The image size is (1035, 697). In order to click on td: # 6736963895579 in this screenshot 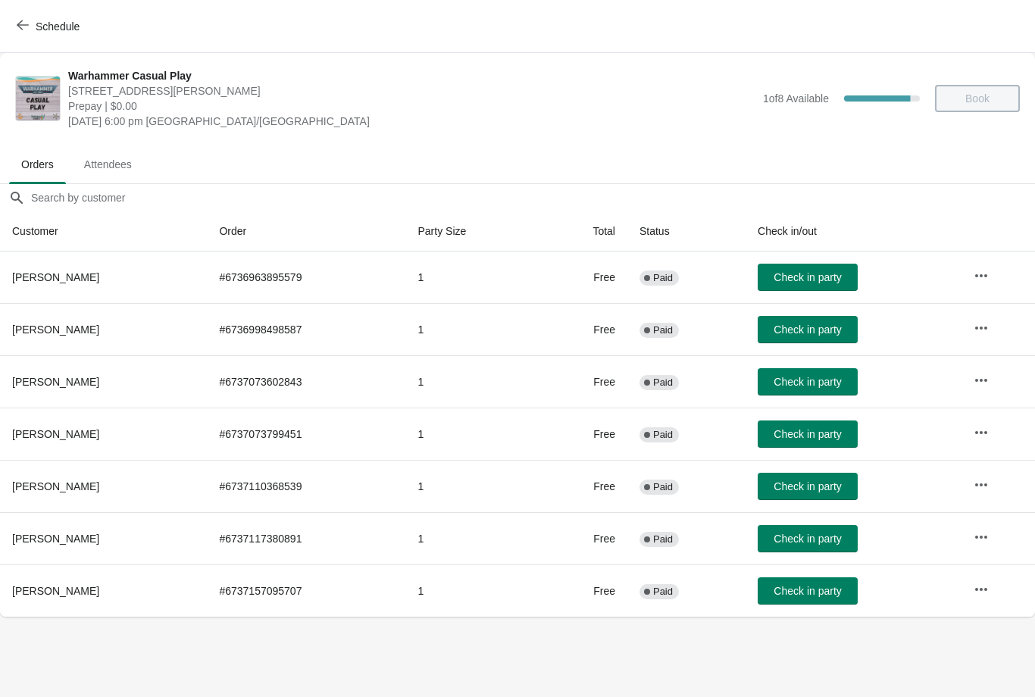, I will do `click(306, 277)`.